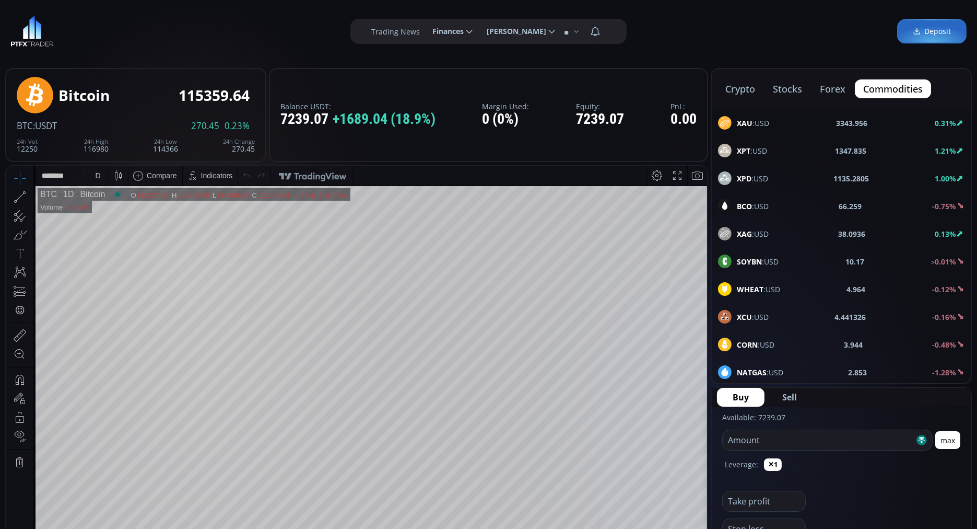  Describe the element at coordinates (944, 289) in the screenshot. I see `b: -0.12%` at that location.